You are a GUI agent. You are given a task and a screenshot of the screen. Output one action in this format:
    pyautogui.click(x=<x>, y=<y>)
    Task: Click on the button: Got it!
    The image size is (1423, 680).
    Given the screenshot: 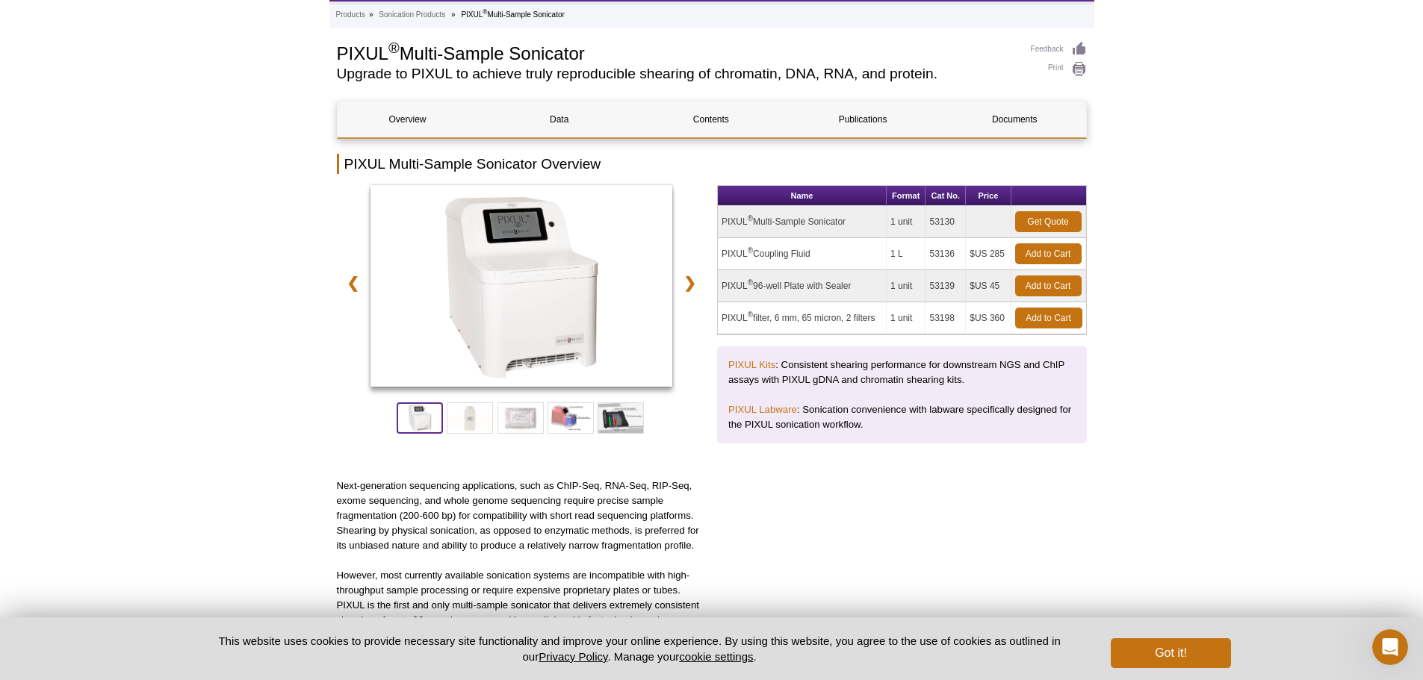 What is the action you would take?
    pyautogui.click(x=1170, y=653)
    